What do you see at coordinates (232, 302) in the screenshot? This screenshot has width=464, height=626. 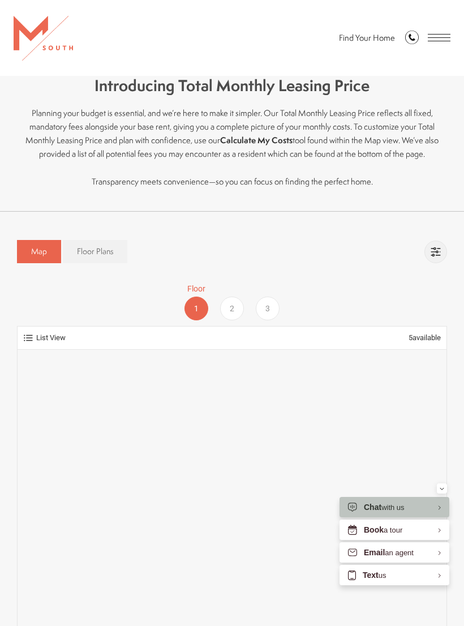 I see `a: Floor 2` at bounding box center [232, 302].